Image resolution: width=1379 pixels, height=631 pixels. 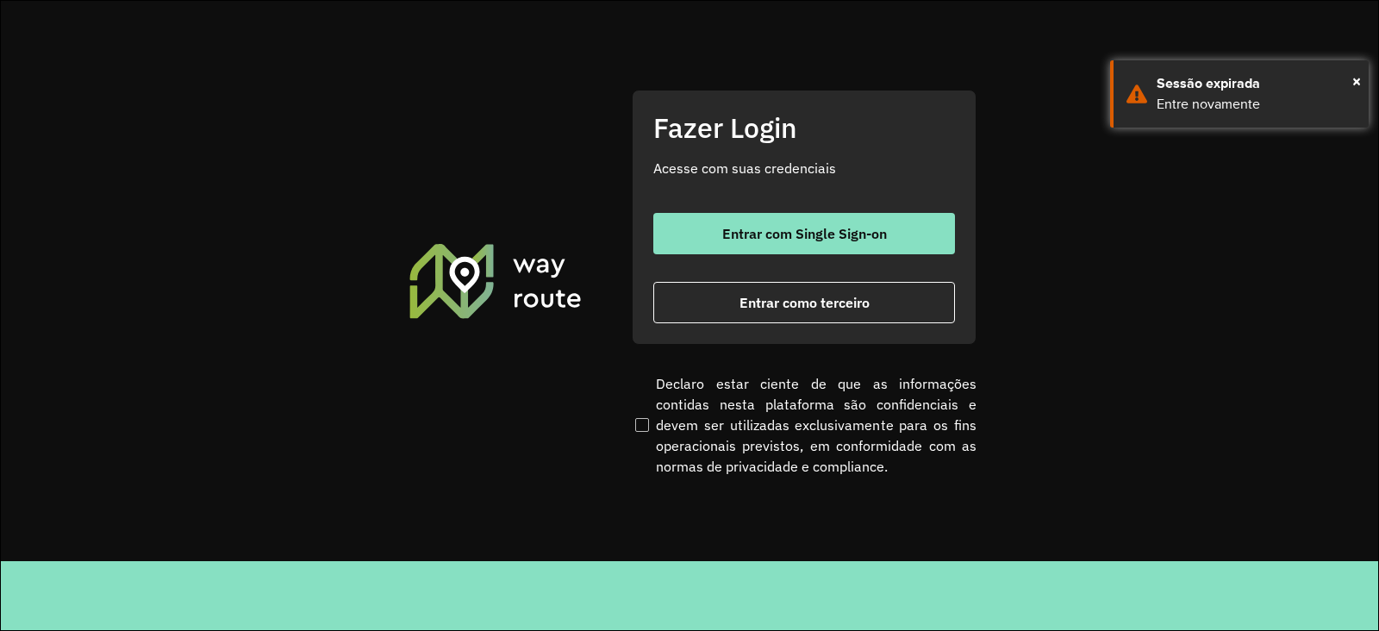 I want to click on img: Roteirizador AmbevTech, so click(x=496, y=281).